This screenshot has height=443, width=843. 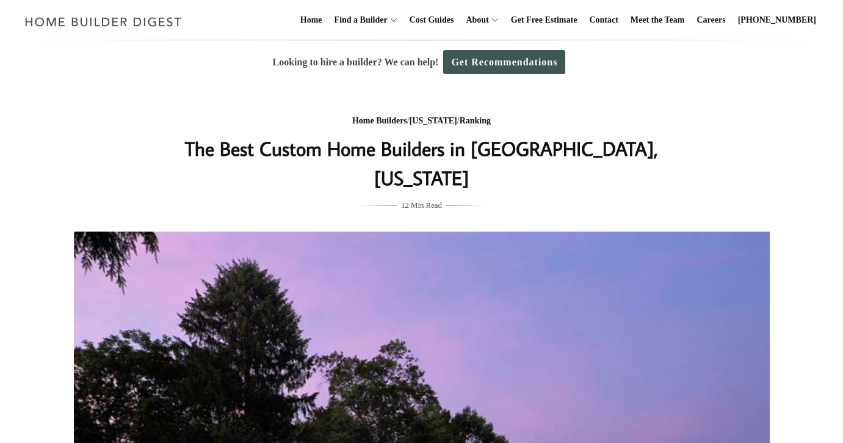 I want to click on img: Home Builder Digest, so click(x=103, y=21).